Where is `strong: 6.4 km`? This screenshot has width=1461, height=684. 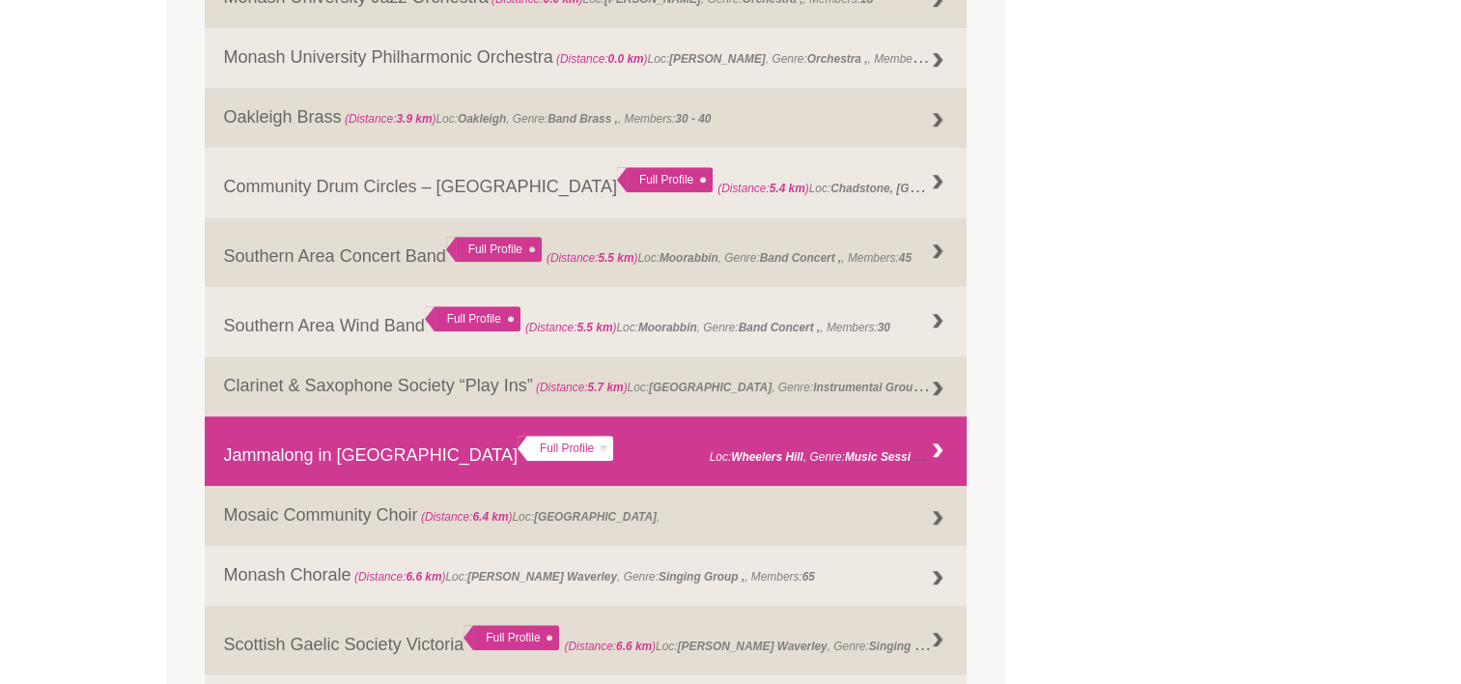 strong: 6.4 km is located at coordinates (489, 516).